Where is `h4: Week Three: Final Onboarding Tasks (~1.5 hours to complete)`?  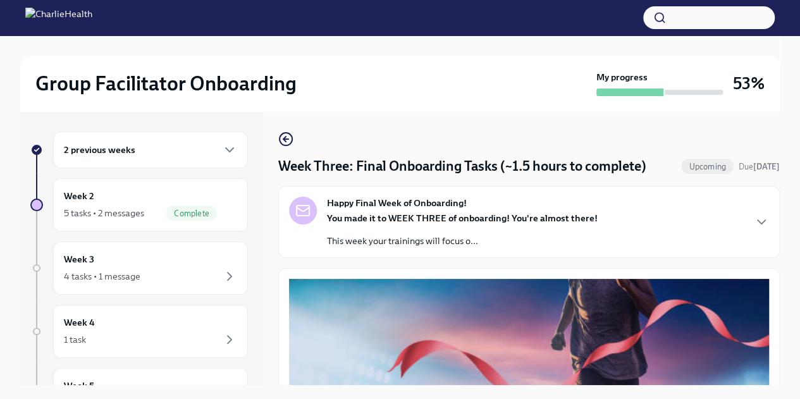
h4: Week Three: Final Onboarding Tasks (~1.5 hours to complete) is located at coordinates (462, 166).